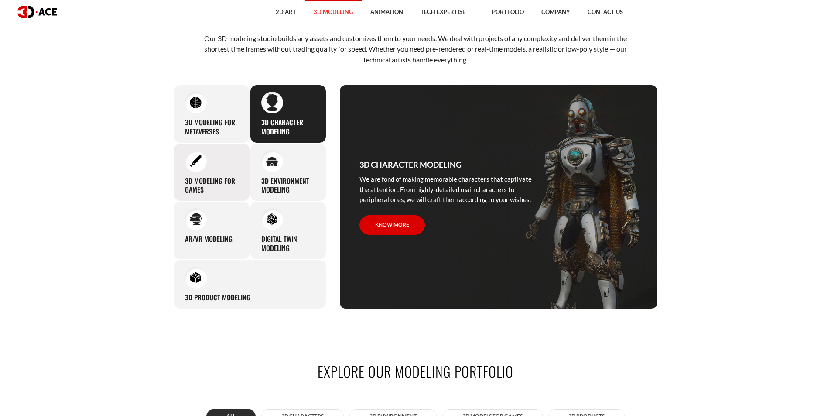  I want to click on p: We are fond of making memorable characters that captivate the attention. From highly-detailed mai..., so click(449, 189).